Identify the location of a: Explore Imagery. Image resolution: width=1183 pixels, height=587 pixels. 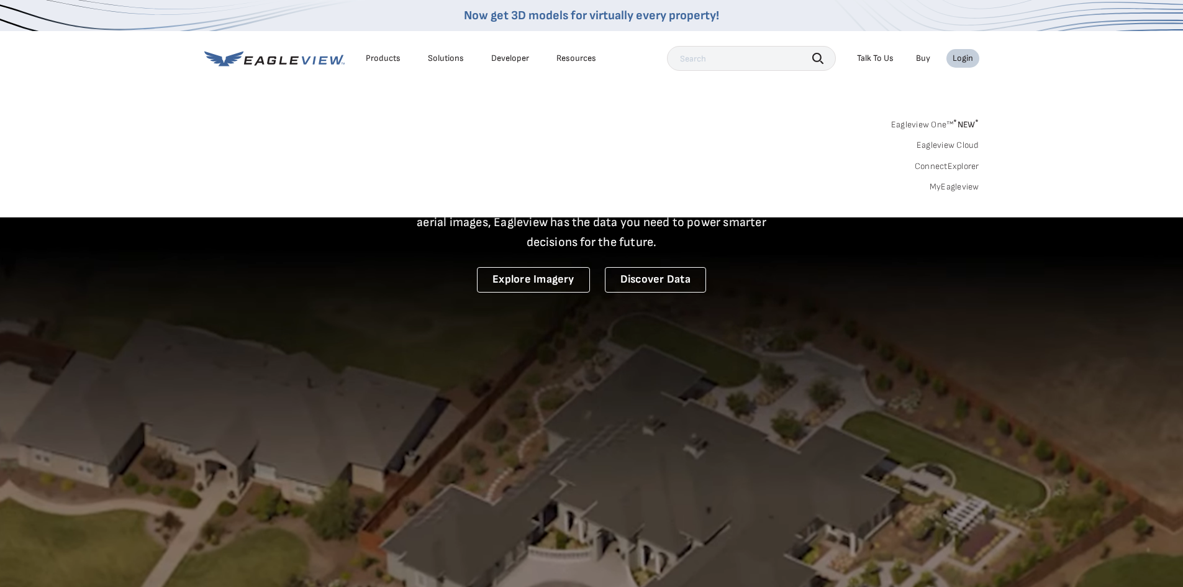
(534, 280).